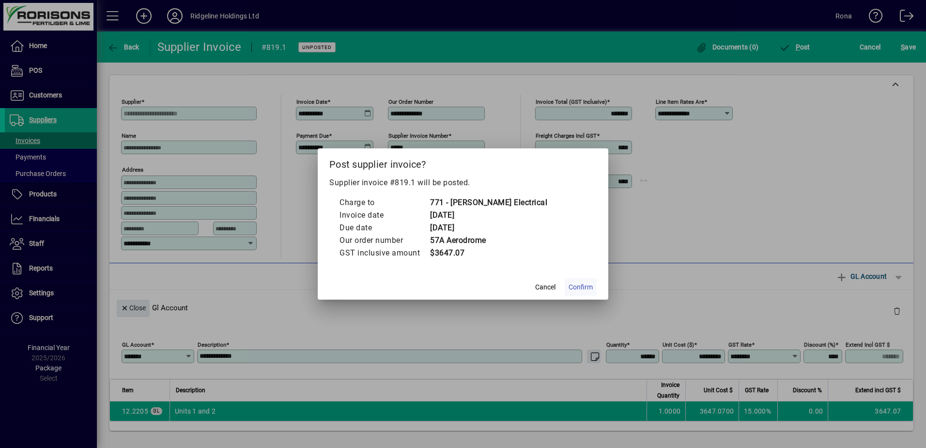 The image size is (926, 448). Describe the element at coordinates (384, 240) in the screenshot. I see `td: Our order number` at that location.